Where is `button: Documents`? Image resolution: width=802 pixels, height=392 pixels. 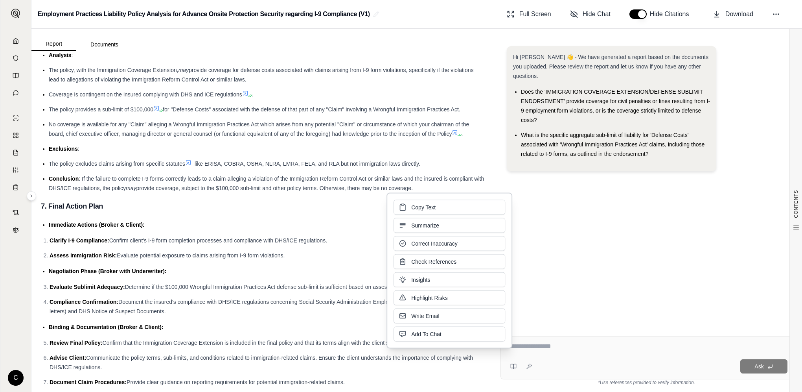
button: Documents is located at coordinates (104, 44).